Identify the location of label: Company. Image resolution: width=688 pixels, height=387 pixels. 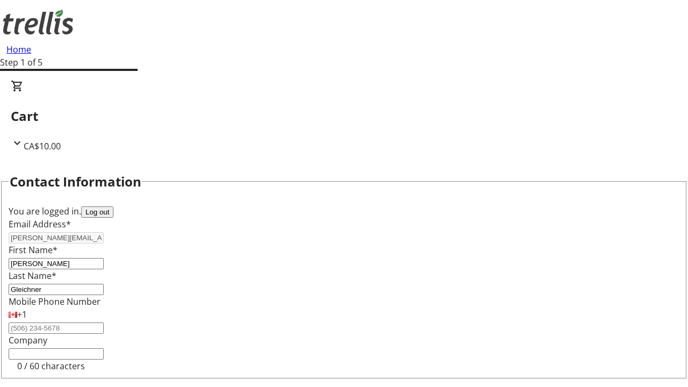
(28, 340).